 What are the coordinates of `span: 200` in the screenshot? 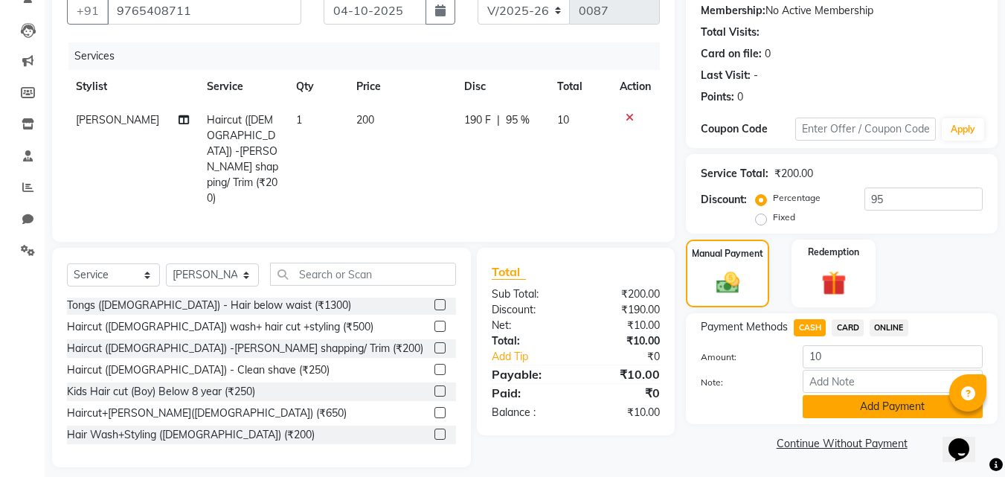 It's located at (365, 120).